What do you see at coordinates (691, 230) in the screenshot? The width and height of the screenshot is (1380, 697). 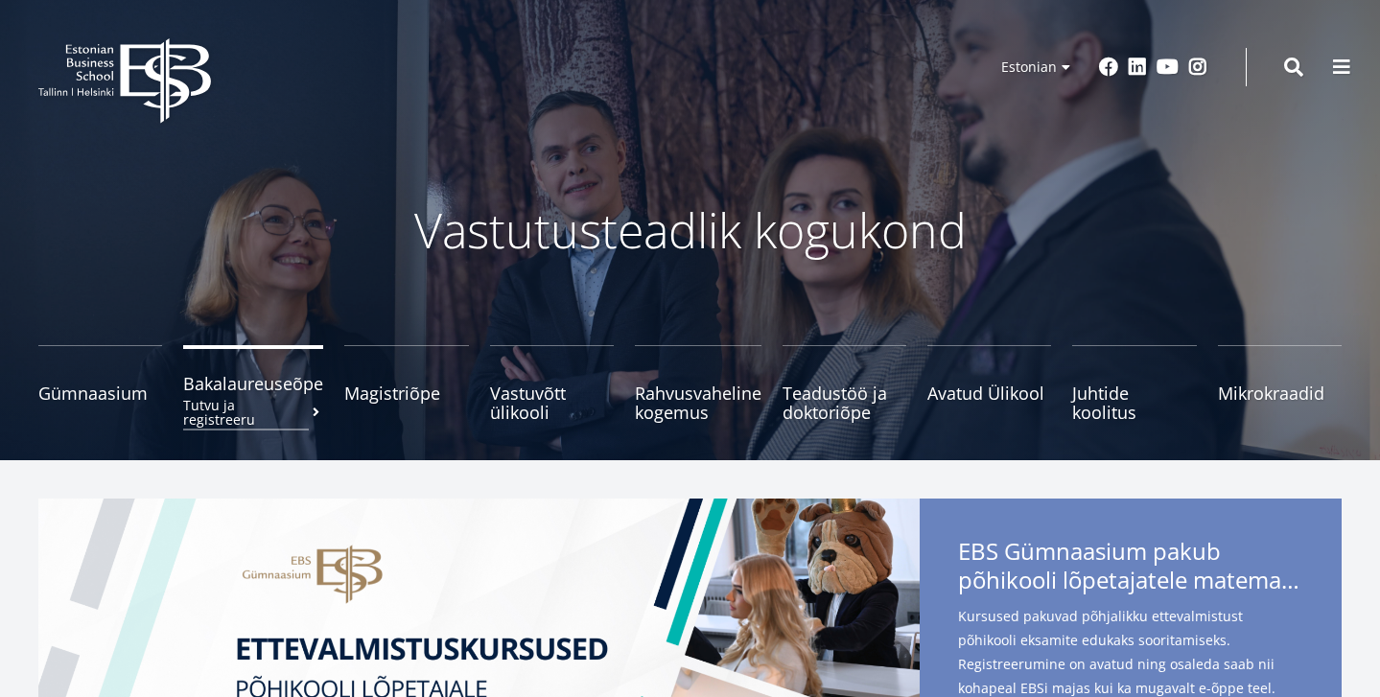 I see `p: Vastutusteadlik kogukond` at bounding box center [691, 230].